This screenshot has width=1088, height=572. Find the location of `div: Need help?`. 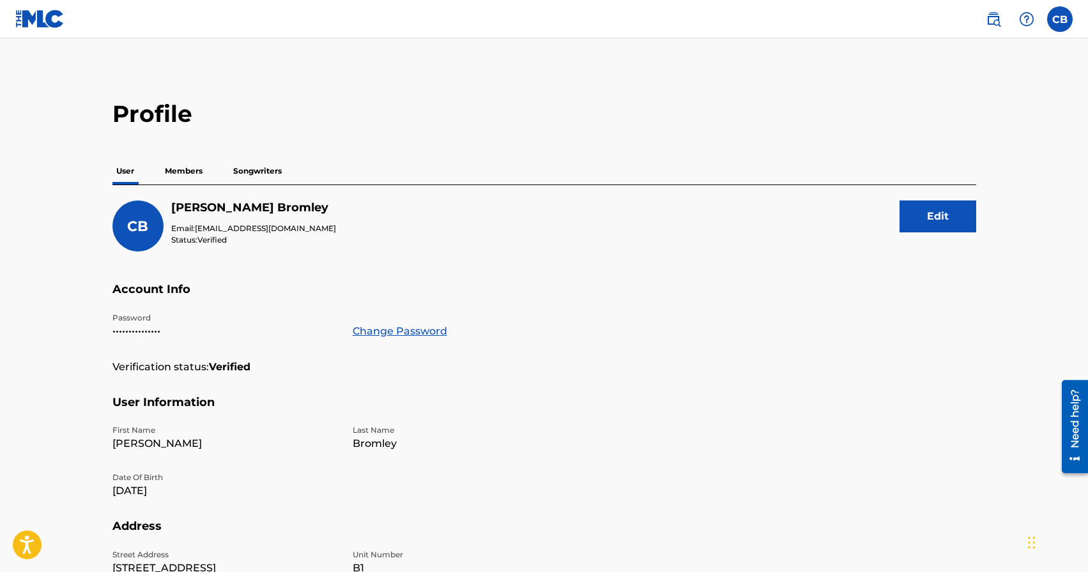

div: Need help? is located at coordinates (22, 43).